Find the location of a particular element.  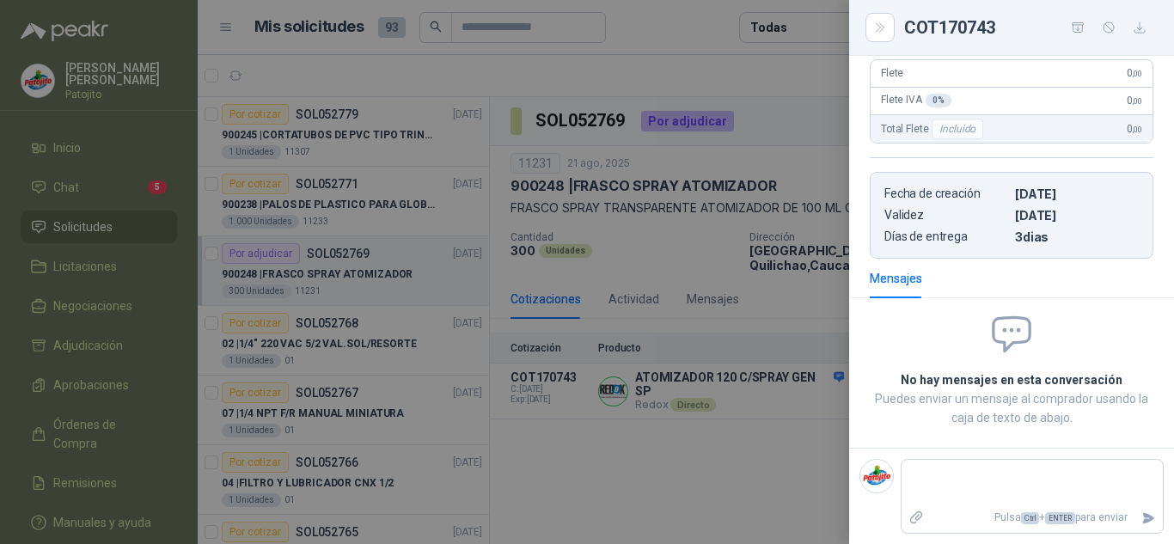

div: COT170743 is located at coordinates (1028, 27).